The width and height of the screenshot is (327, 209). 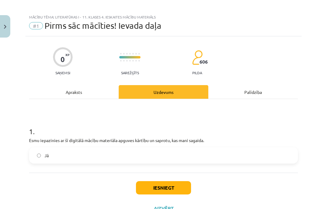 I want to click on span: 606, so click(x=203, y=62).